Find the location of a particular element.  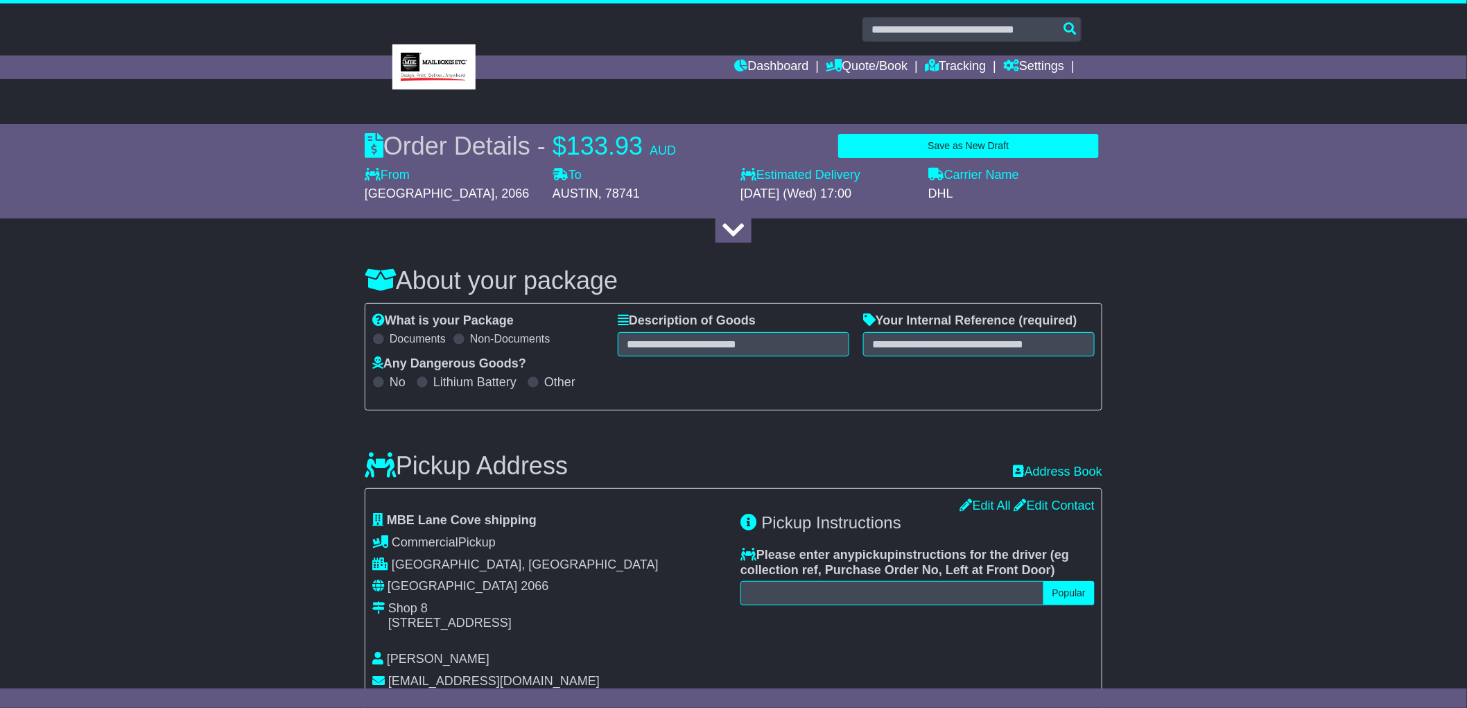

label: What is your Package is located at coordinates (443, 321).